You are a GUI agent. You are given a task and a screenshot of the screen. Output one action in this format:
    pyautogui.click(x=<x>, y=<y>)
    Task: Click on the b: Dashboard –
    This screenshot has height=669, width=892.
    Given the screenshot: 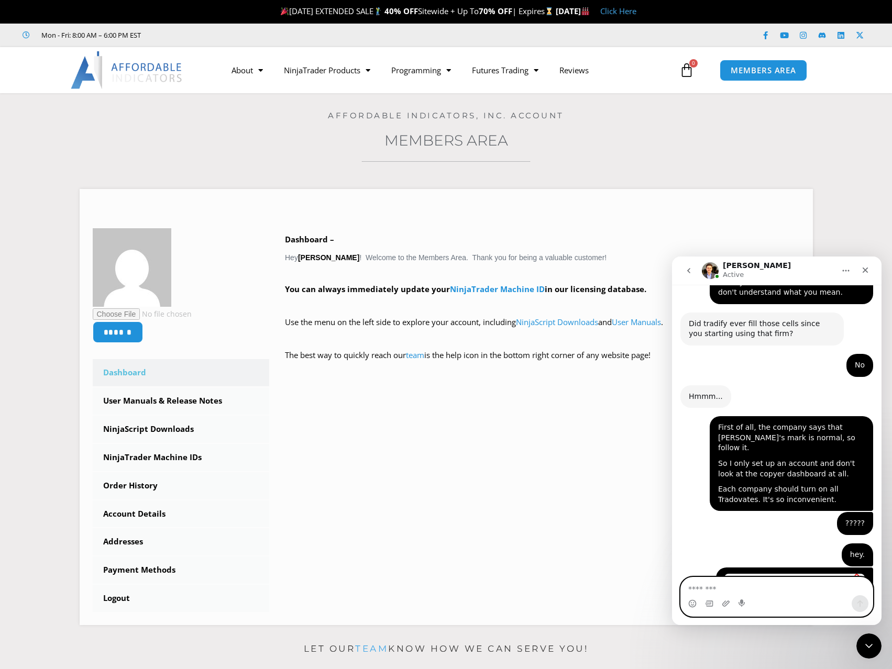 What is the action you would take?
    pyautogui.click(x=310, y=239)
    